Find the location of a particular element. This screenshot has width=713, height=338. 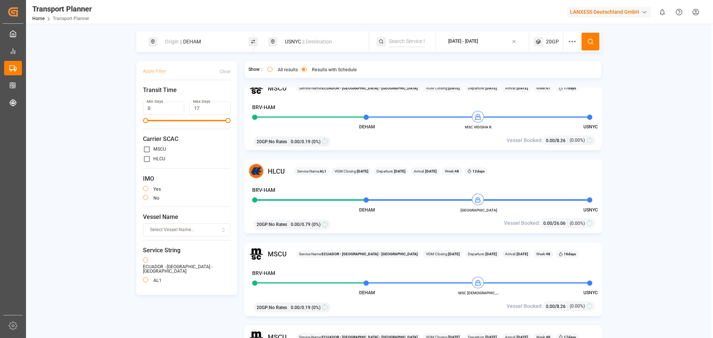

label: Max Days is located at coordinates (202, 102).